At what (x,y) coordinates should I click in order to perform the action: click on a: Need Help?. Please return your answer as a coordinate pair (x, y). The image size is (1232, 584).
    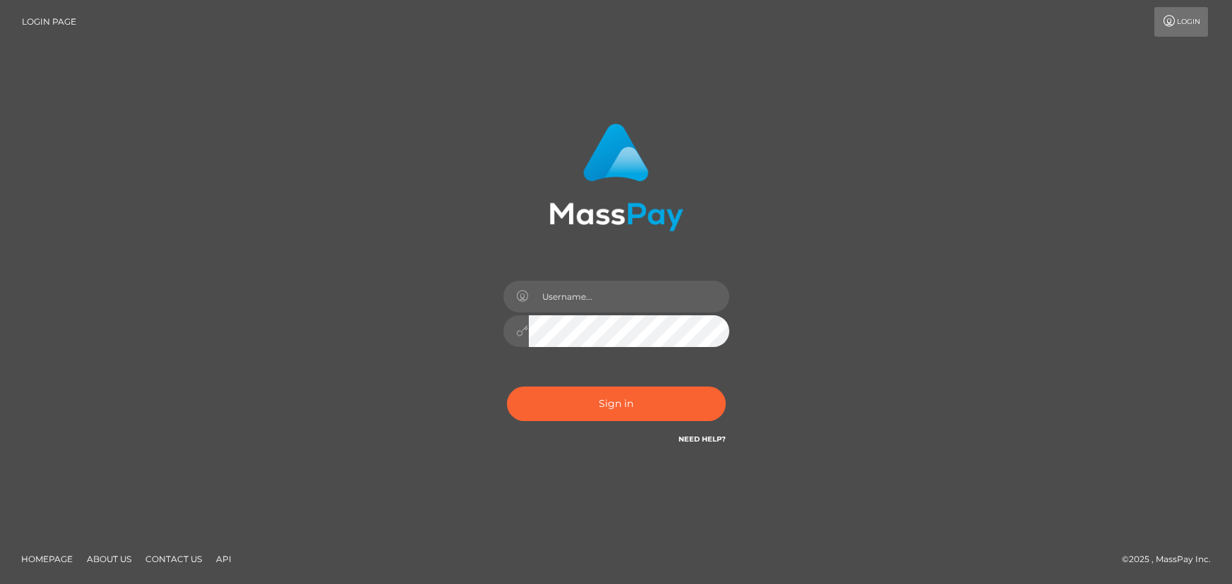
    Looking at the image, I should click on (702, 439).